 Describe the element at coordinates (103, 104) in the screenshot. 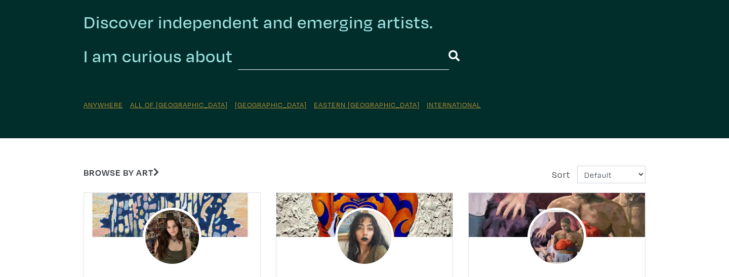

I see `u: Anywhere` at that location.